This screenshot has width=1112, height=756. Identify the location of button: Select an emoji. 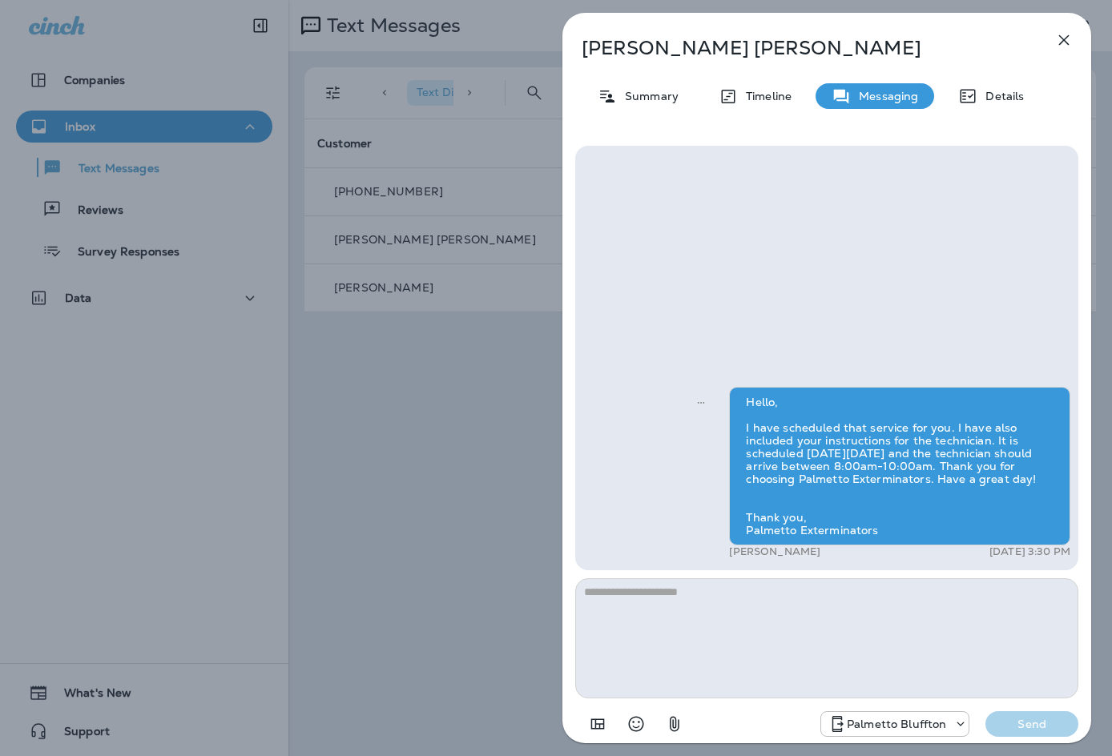
(636, 724).